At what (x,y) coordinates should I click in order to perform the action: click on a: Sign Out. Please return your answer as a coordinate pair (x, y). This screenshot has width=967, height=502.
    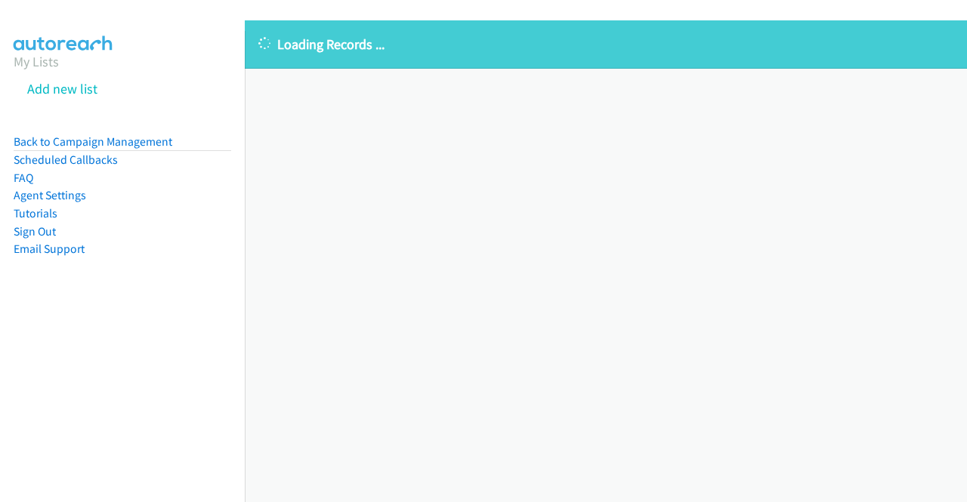
    Looking at the image, I should click on (35, 231).